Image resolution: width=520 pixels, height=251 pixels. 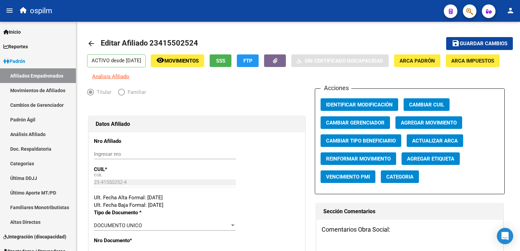 What do you see at coordinates (417, 61) in the screenshot?
I see `span: ARCA Padrón` at bounding box center [417, 61].